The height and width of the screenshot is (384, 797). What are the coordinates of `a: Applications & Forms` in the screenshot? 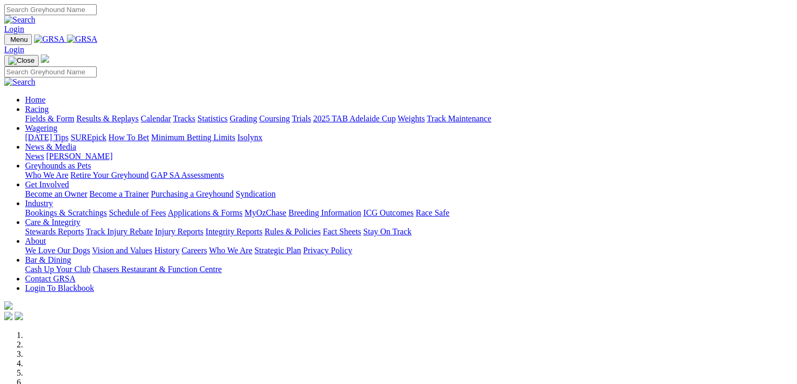 It's located at (205, 212).